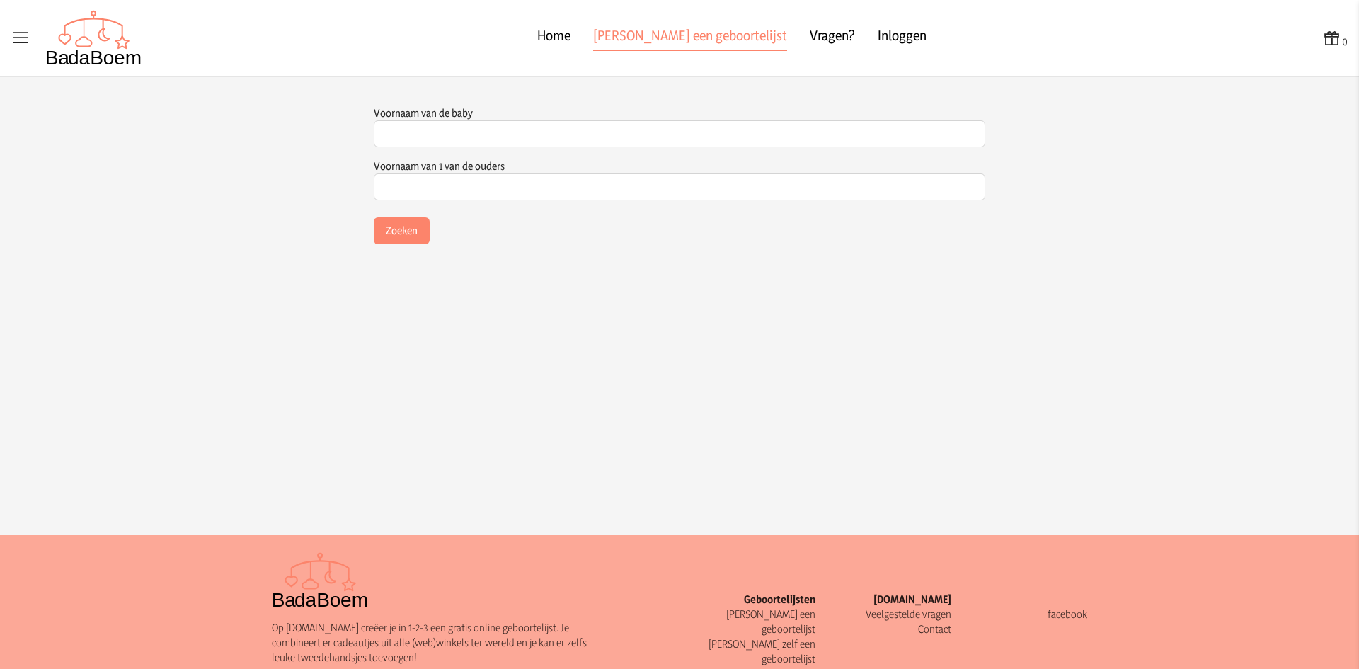 This screenshot has width=1359, height=669. I want to click on button: 0, so click(1335, 38).